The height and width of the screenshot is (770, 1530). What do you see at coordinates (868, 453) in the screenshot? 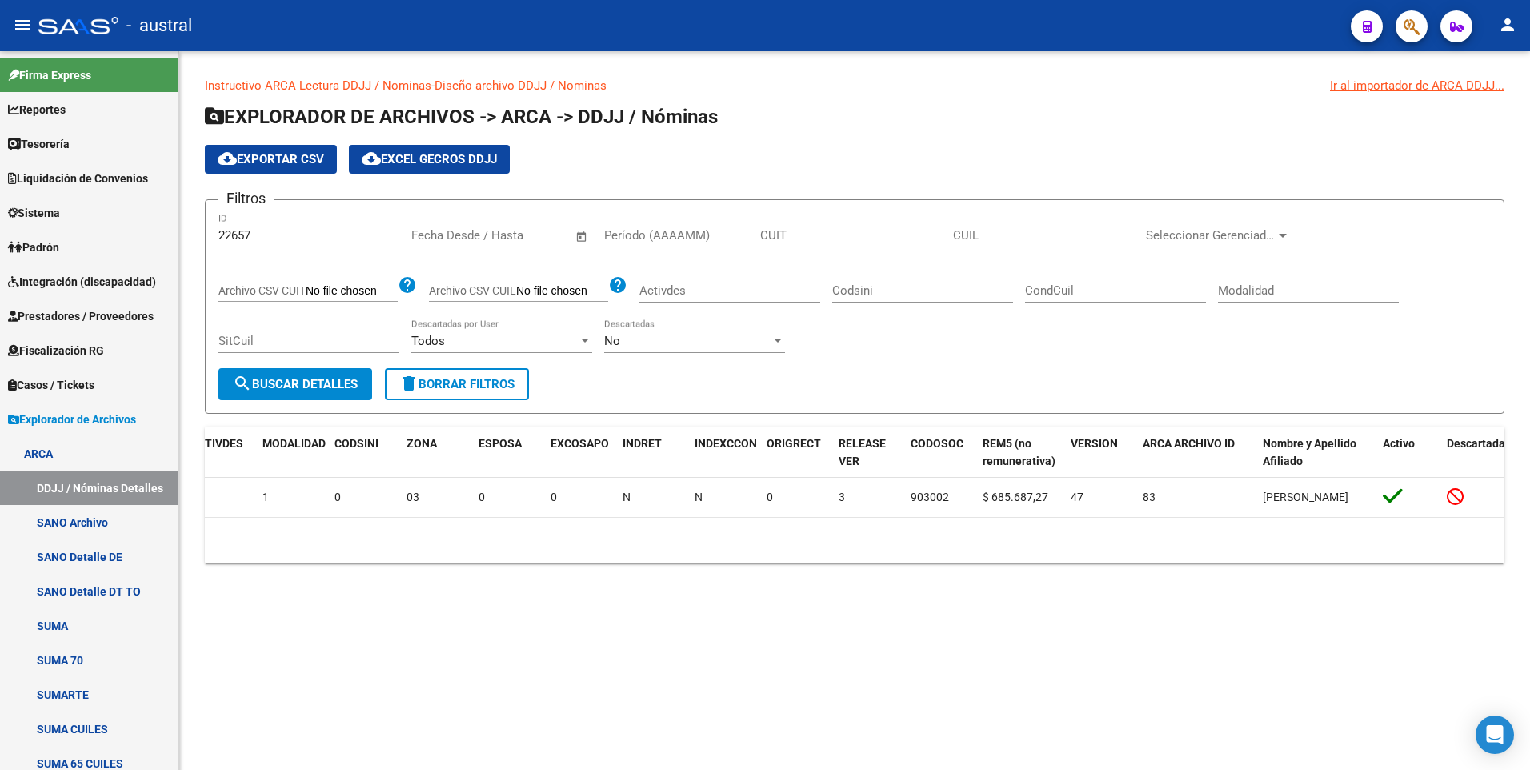
I see `datatable-header-cell: RELEASE VER` at bounding box center [868, 453].